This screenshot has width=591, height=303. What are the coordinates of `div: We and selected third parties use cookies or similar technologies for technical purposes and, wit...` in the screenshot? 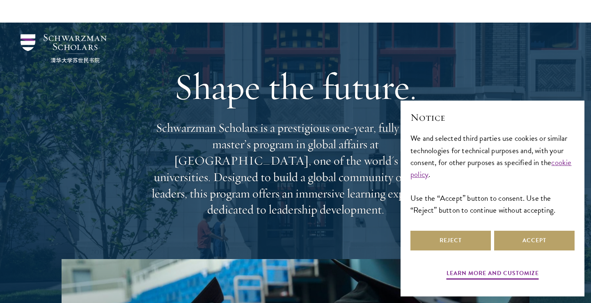 It's located at (492, 174).